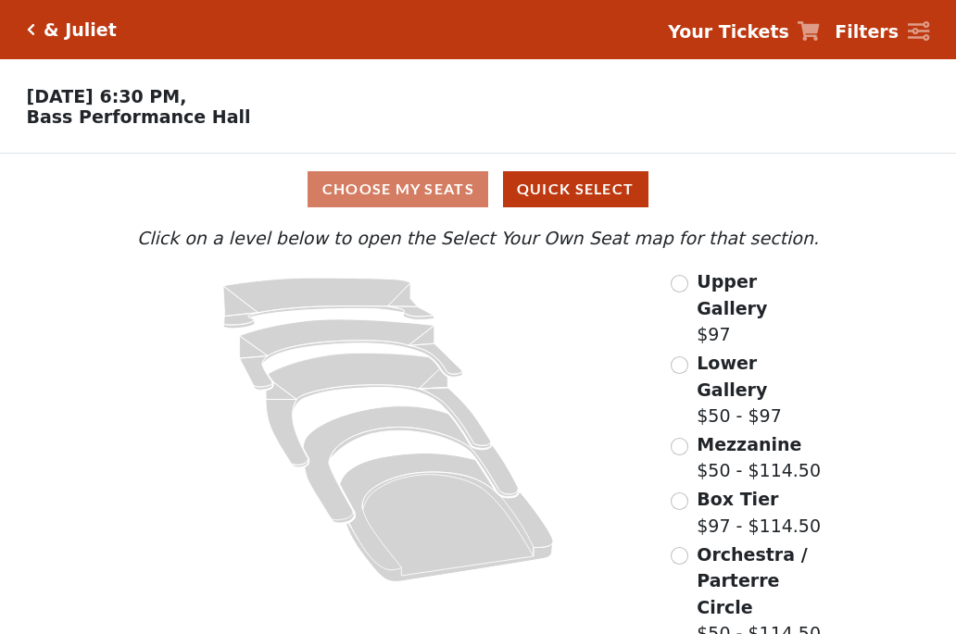 Image resolution: width=956 pixels, height=634 pixels. Describe the element at coordinates (759, 390) in the screenshot. I see `label: $50 - $97` at that location.